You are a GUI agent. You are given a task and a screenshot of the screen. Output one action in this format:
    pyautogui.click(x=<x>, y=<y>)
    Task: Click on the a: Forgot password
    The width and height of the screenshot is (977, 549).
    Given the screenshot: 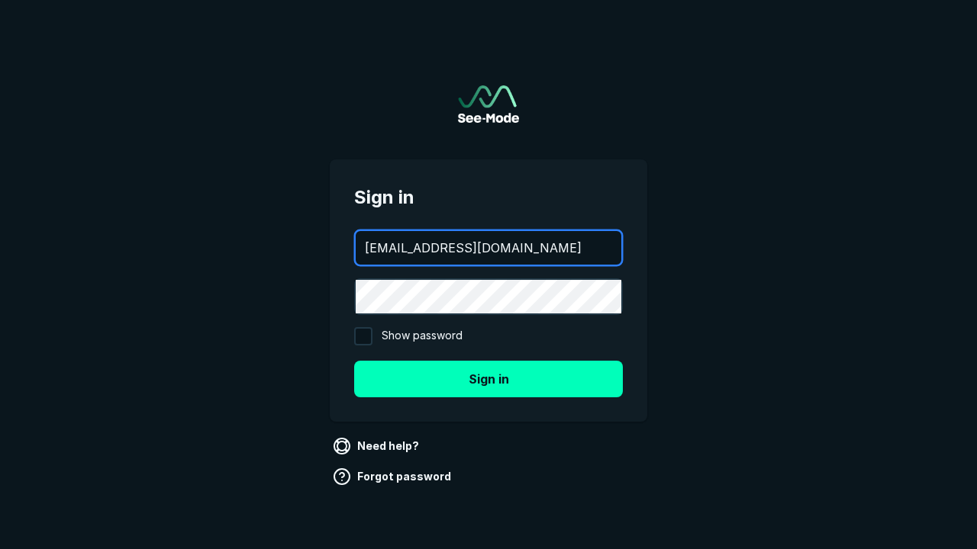 What is the action you would take?
    pyautogui.click(x=393, y=477)
    